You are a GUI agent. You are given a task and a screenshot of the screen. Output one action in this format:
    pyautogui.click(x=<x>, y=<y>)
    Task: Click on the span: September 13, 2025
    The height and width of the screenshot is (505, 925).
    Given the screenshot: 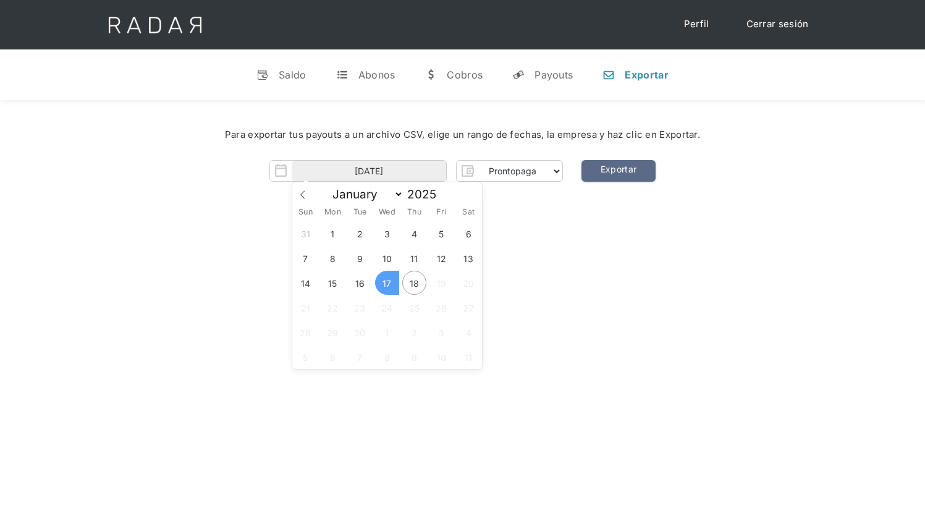 What is the action you would take?
    pyautogui.click(x=468, y=258)
    